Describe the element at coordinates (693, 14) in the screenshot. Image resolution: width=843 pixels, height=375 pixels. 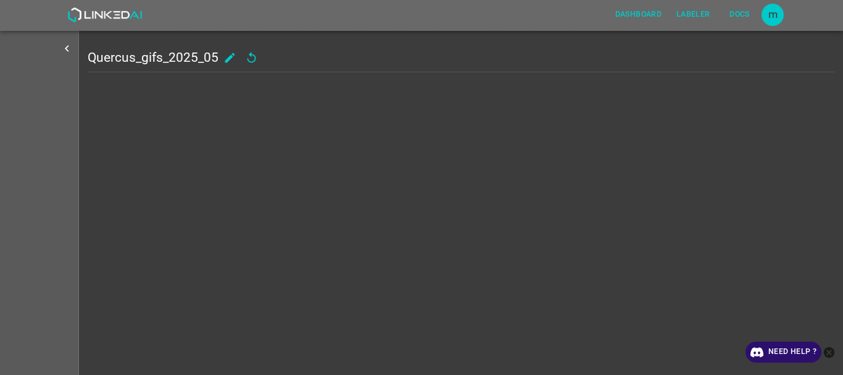
I see `button: Labeler` at that location.